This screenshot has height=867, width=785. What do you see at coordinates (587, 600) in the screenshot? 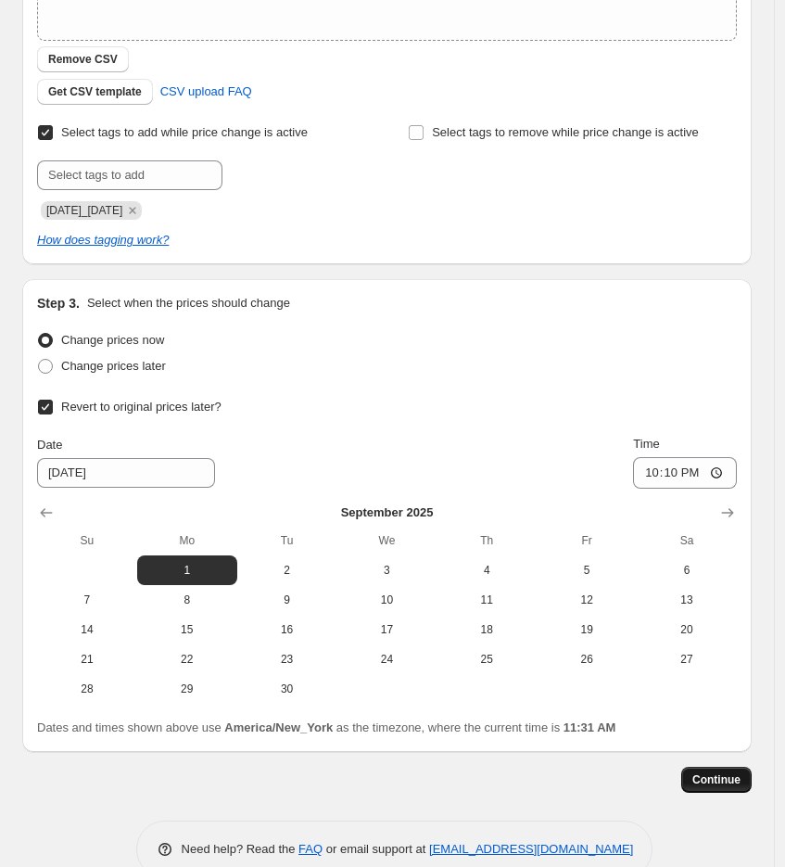
I see `button: Friday September 12 2025` at bounding box center [587, 600].